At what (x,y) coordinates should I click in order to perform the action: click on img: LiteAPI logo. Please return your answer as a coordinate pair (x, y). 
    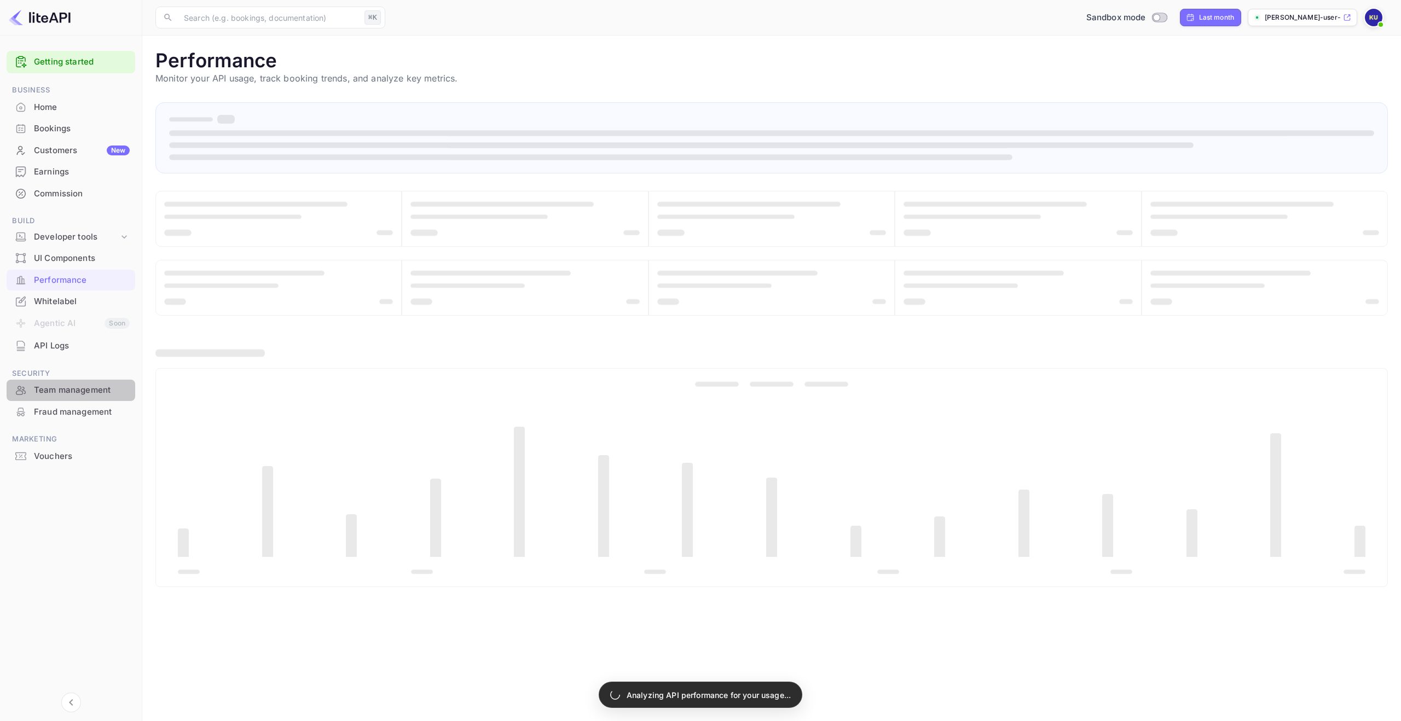
    Looking at the image, I should click on (39, 18).